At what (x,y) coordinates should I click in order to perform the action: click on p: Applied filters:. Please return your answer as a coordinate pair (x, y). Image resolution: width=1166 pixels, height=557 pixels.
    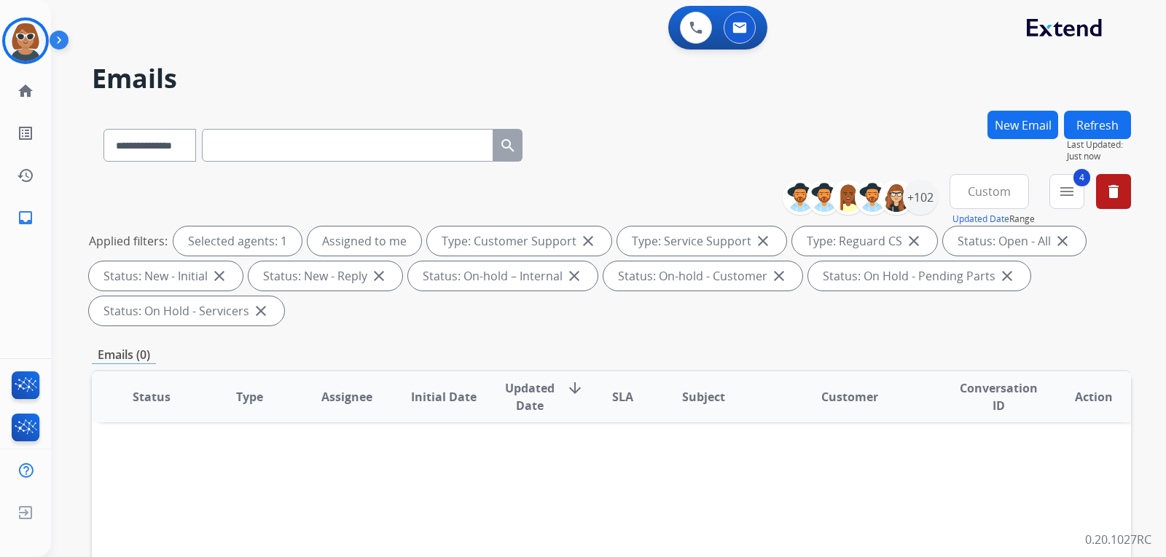
    Looking at the image, I should click on (128, 241).